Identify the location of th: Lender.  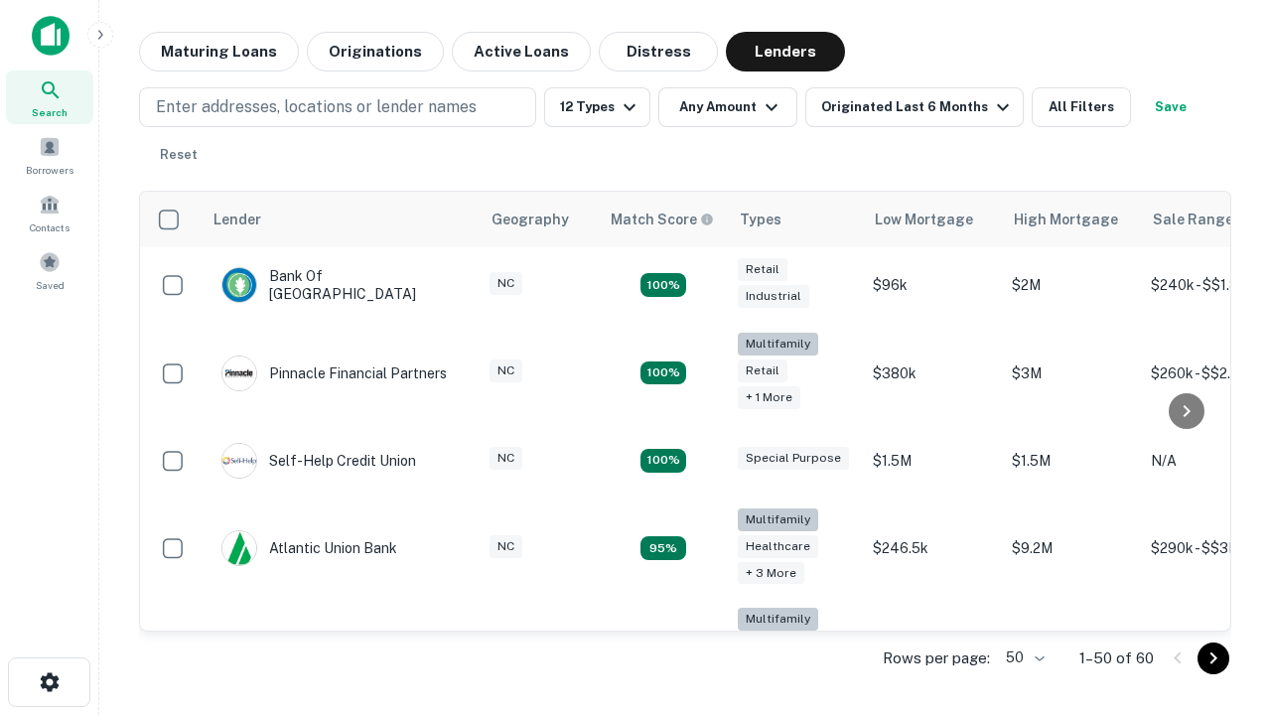
(341, 219).